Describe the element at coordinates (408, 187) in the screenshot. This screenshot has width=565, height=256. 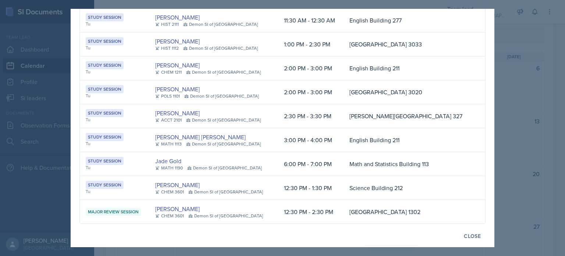
I see `td: Science Building 212` at that location.